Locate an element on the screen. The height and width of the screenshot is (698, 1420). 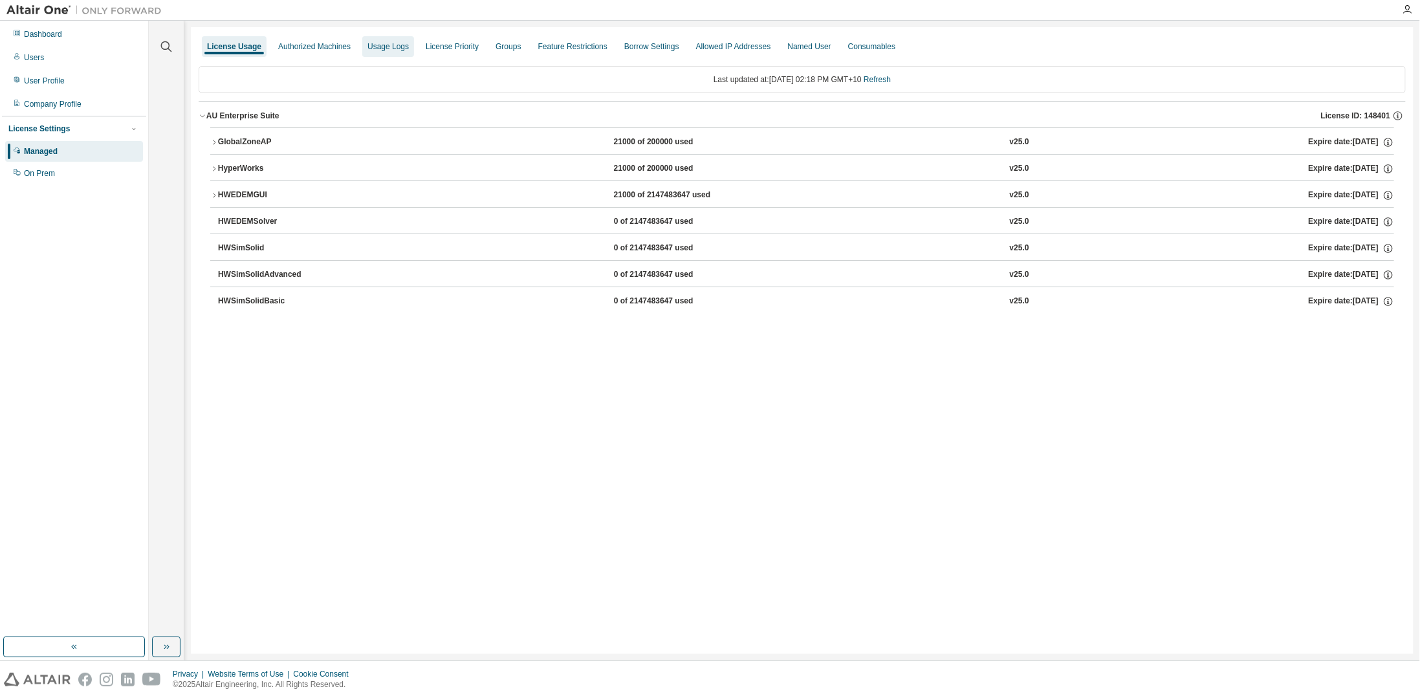
div: AU Enterprise Suite is located at coordinates (243, 116).